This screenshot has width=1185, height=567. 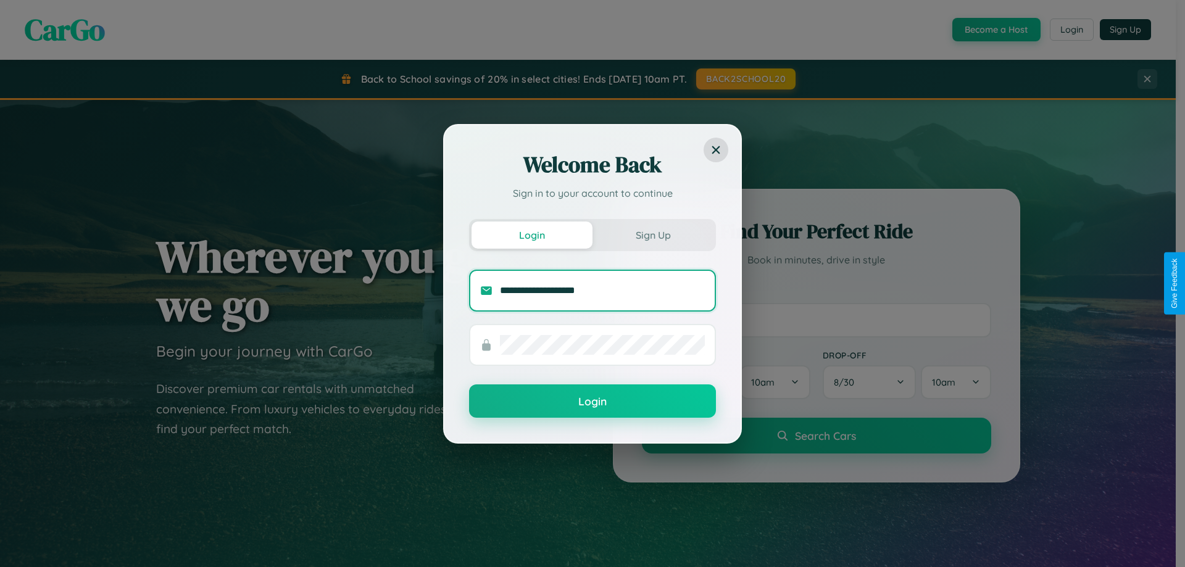 What do you see at coordinates (592, 193) in the screenshot?
I see `p: Sign in to your account to continue` at bounding box center [592, 193].